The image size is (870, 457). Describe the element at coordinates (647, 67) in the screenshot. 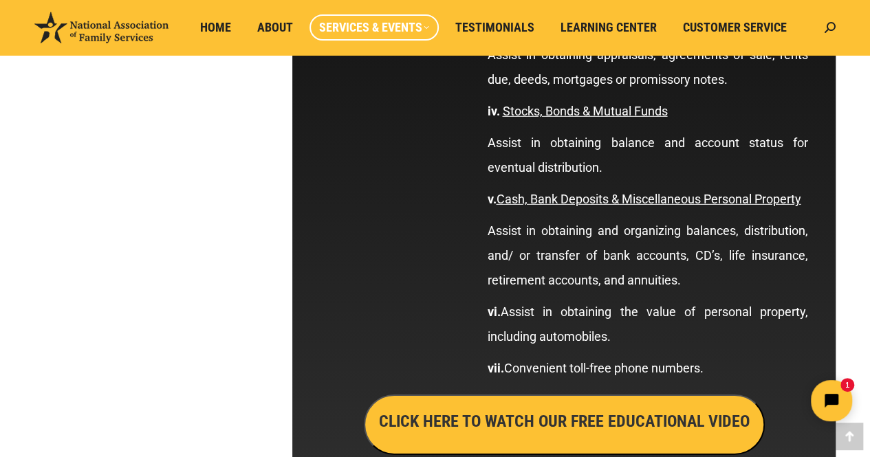

I see `p: Assist in obtaining appraisals, agreements of sale, rents due, deeds, mortgages or promissory notes.` at that location.